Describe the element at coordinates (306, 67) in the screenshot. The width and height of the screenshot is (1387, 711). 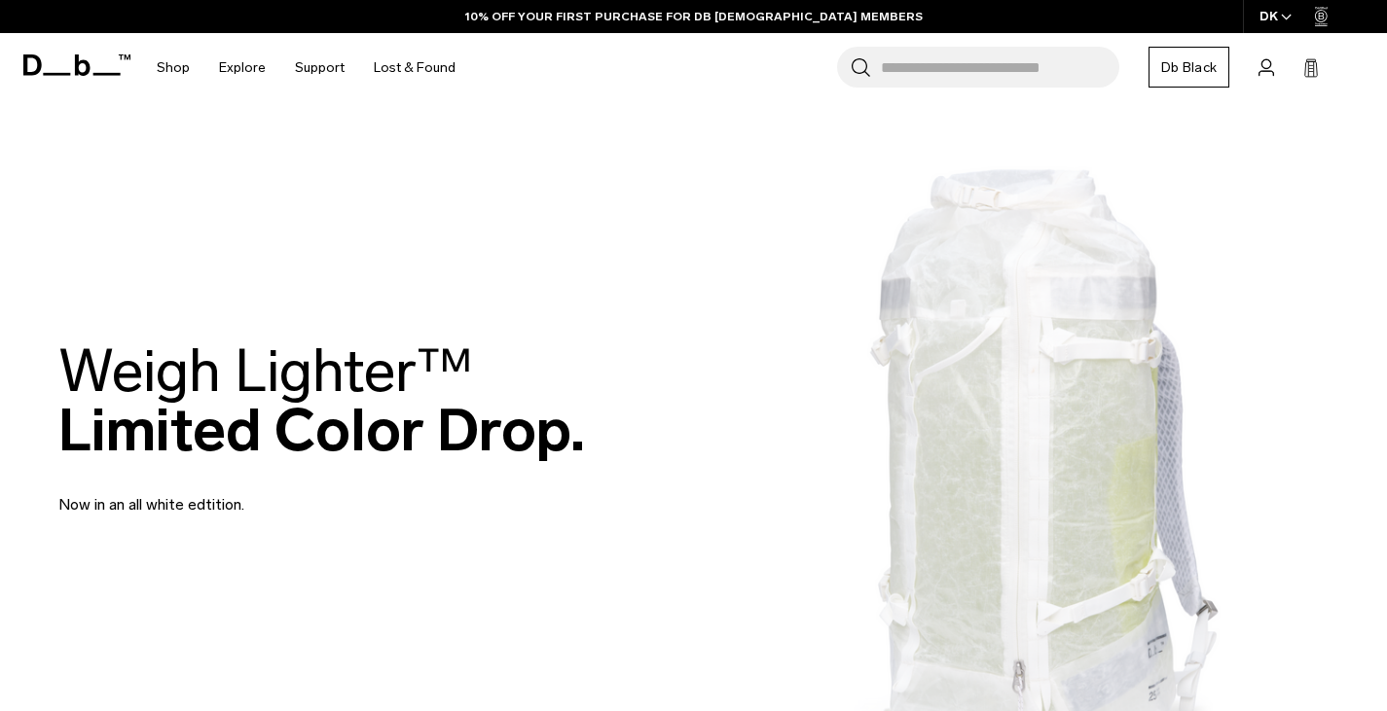
I see `nav: Main Navigation` at that location.